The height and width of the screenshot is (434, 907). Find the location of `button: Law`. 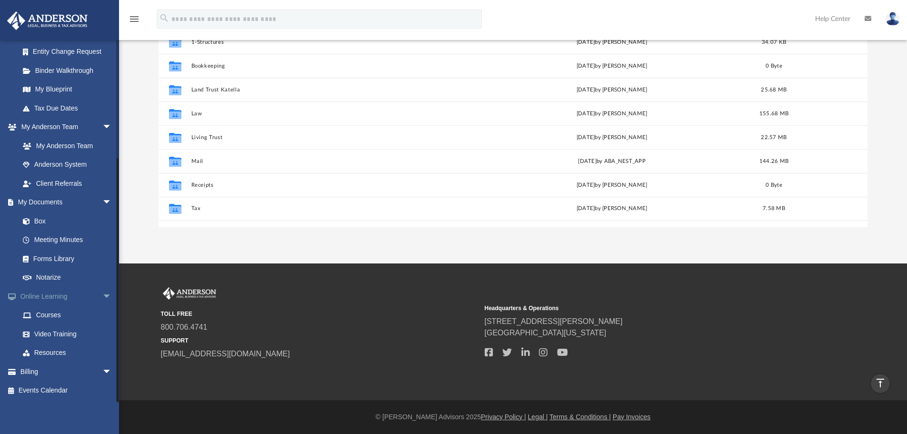

button: Law is located at coordinates (329, 113).